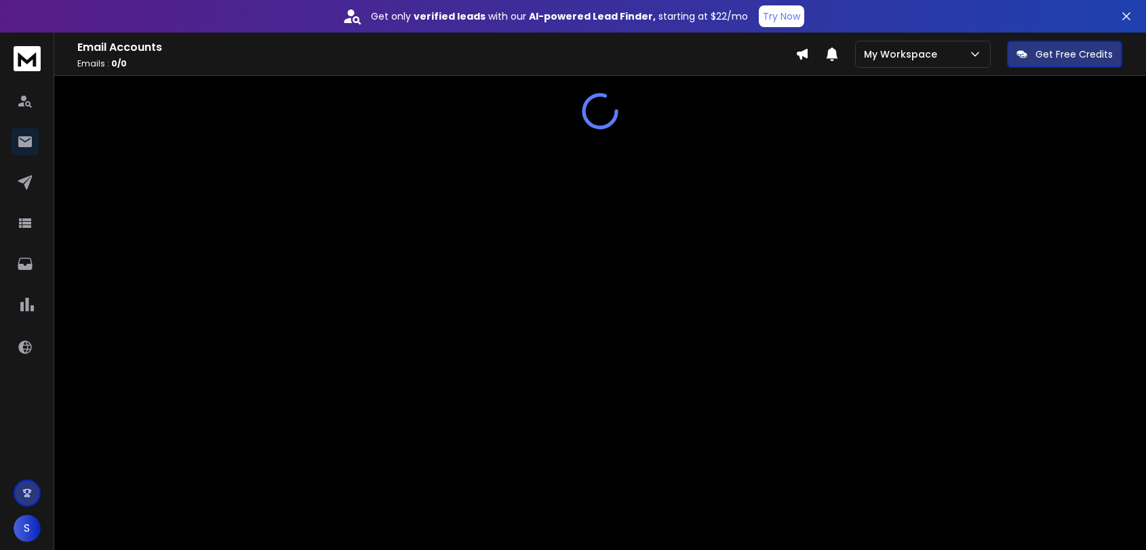 The image size is (1146, 550). I want to click on button: Try Now, so click(781, 16).